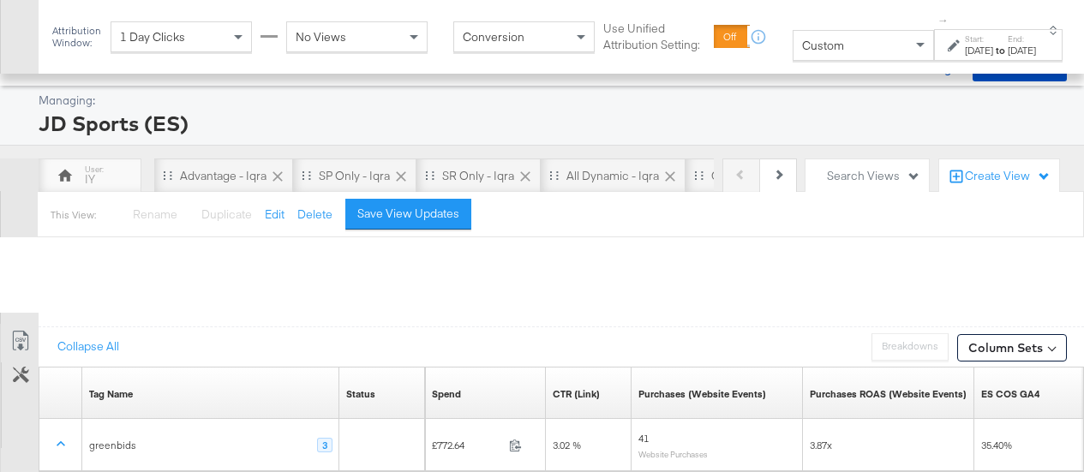 Image resolution: width=1084 pixels, height=472 pixels. I want to click on a: Shows the current state of your Ad Campaign., so click(361, 393).